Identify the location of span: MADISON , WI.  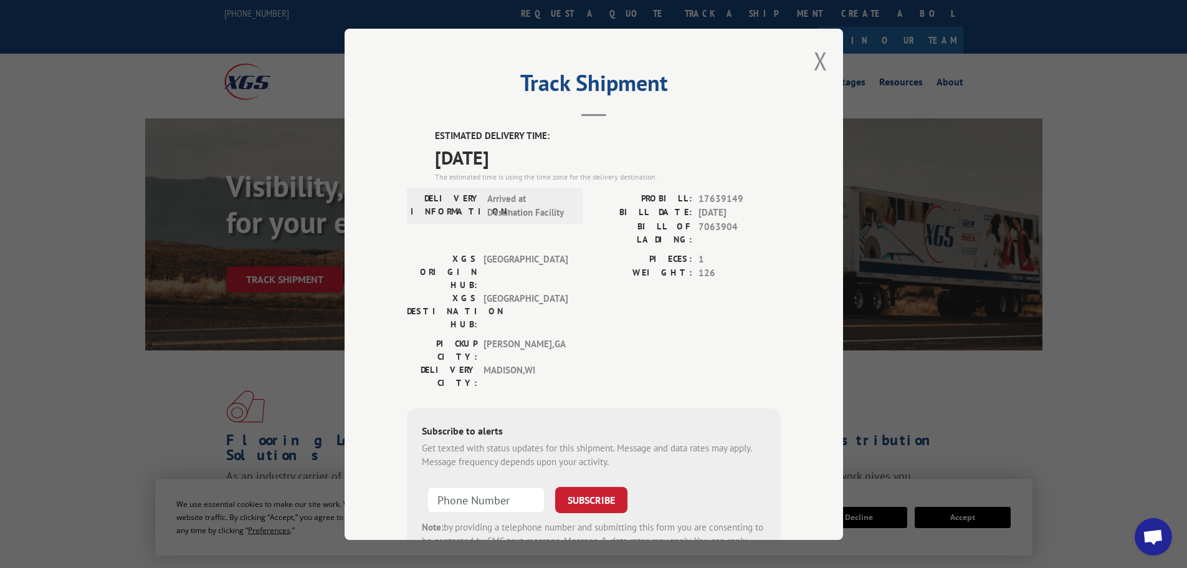
(525, 376).